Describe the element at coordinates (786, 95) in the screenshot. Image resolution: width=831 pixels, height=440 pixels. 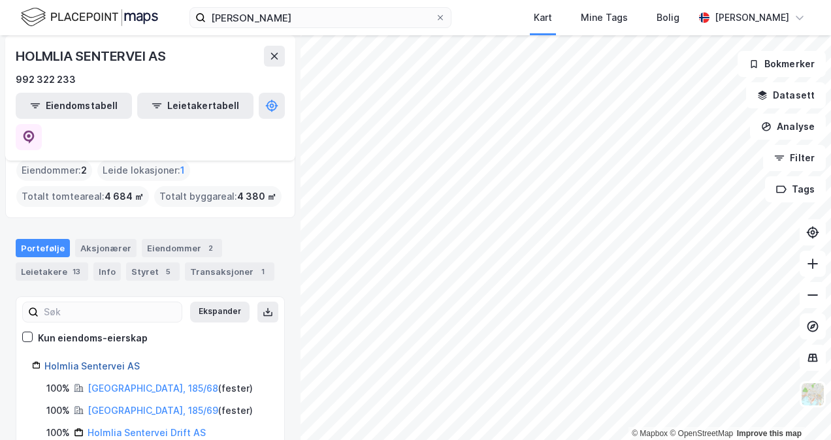
I see `button: Datasett` at that location.